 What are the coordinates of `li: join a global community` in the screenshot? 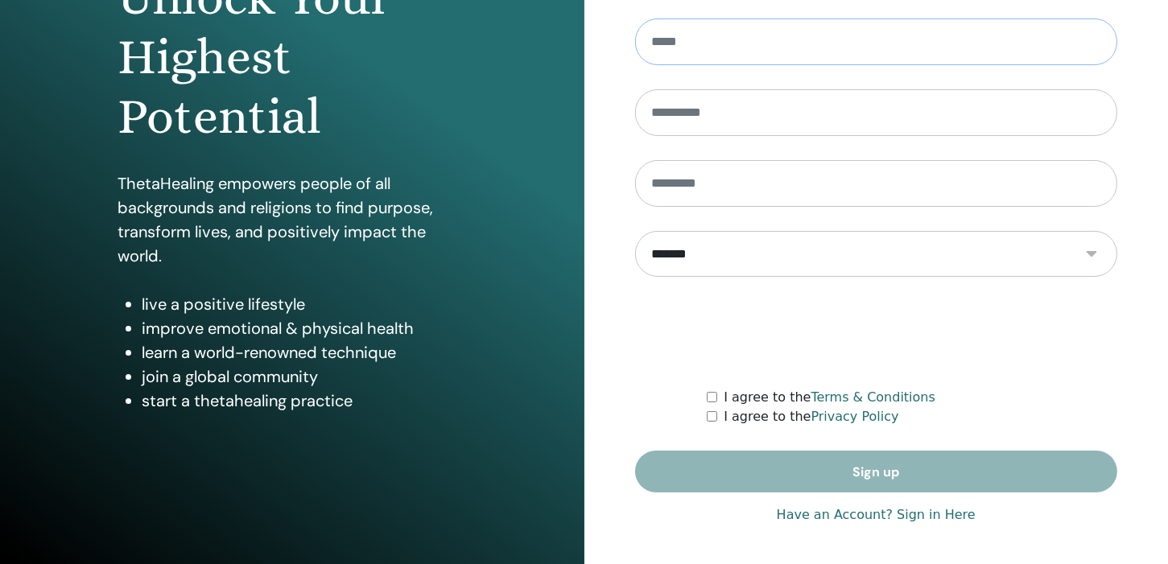 It's located at (304, 377).